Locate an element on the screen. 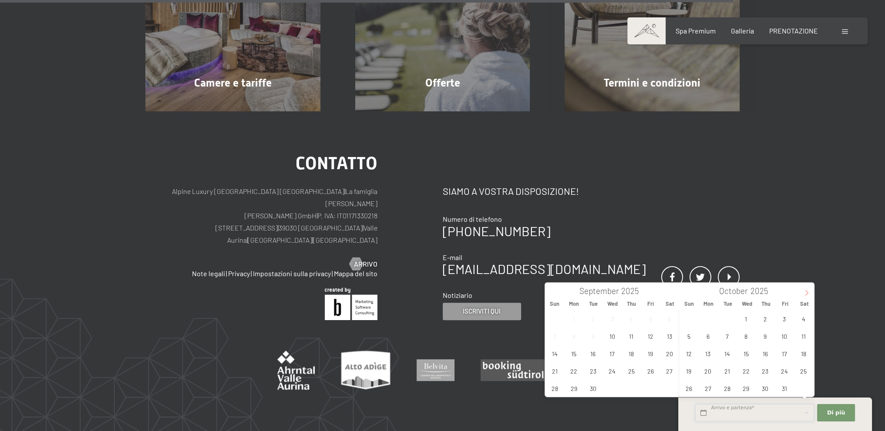  font: Spa Premium is located at coordinates (695, 30).